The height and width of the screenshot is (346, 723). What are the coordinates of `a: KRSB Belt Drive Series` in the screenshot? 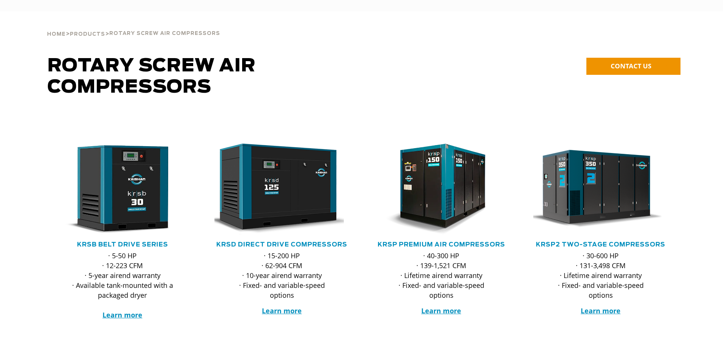 It's located at (123, 244).